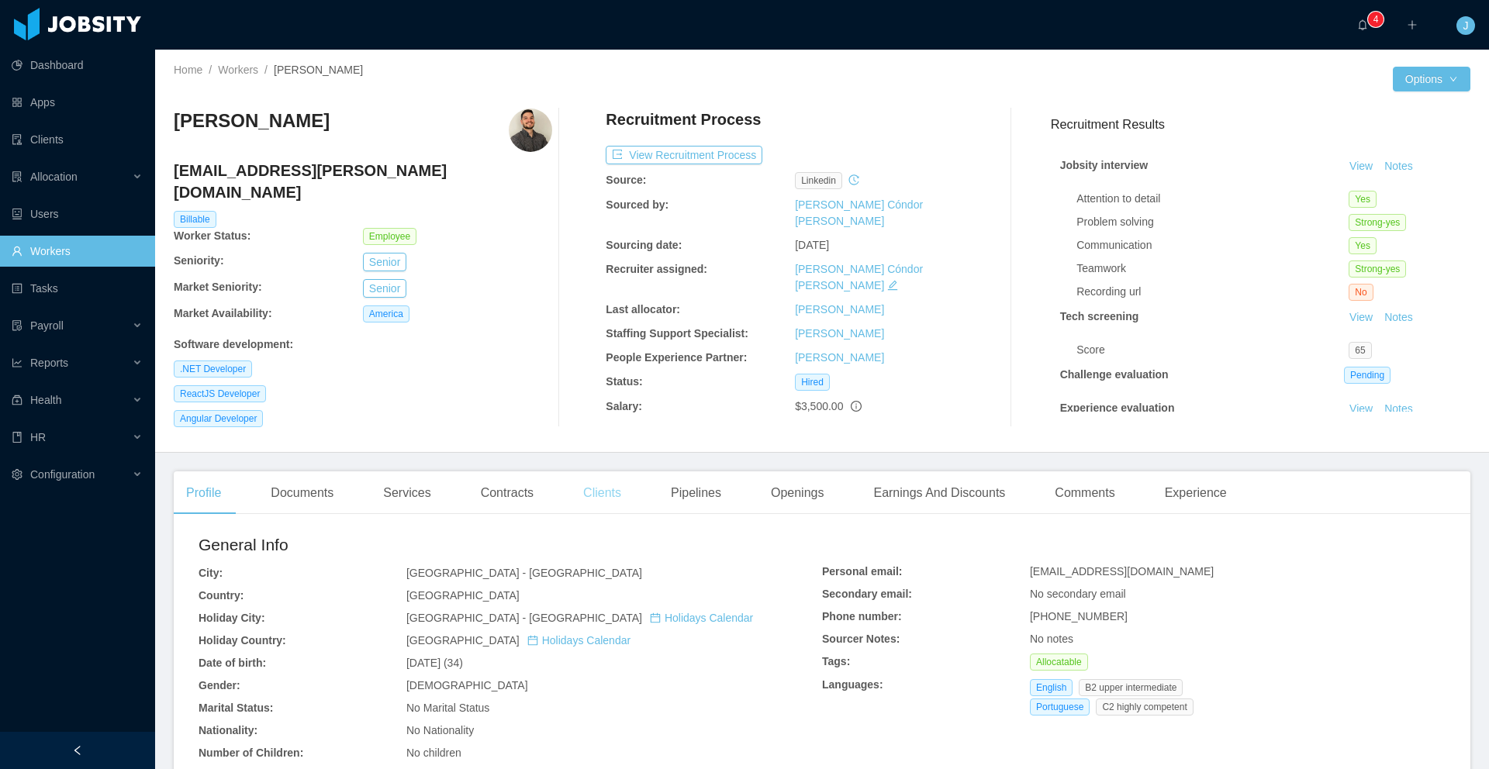 Image resolution: width=1489 pixels, height=769 pixels. I want to click on b: Staffing Support Specialist:, so click(677, 333).